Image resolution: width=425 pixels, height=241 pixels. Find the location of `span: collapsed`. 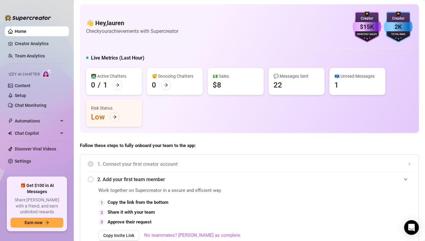

span: collapsed is located at coordinates (409, 164).